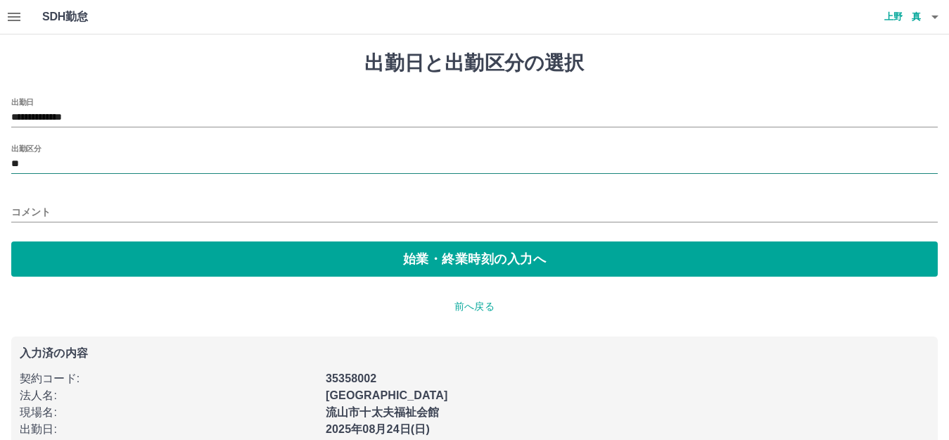  I want to click on p: 出勤日 :, so click(168, 429).